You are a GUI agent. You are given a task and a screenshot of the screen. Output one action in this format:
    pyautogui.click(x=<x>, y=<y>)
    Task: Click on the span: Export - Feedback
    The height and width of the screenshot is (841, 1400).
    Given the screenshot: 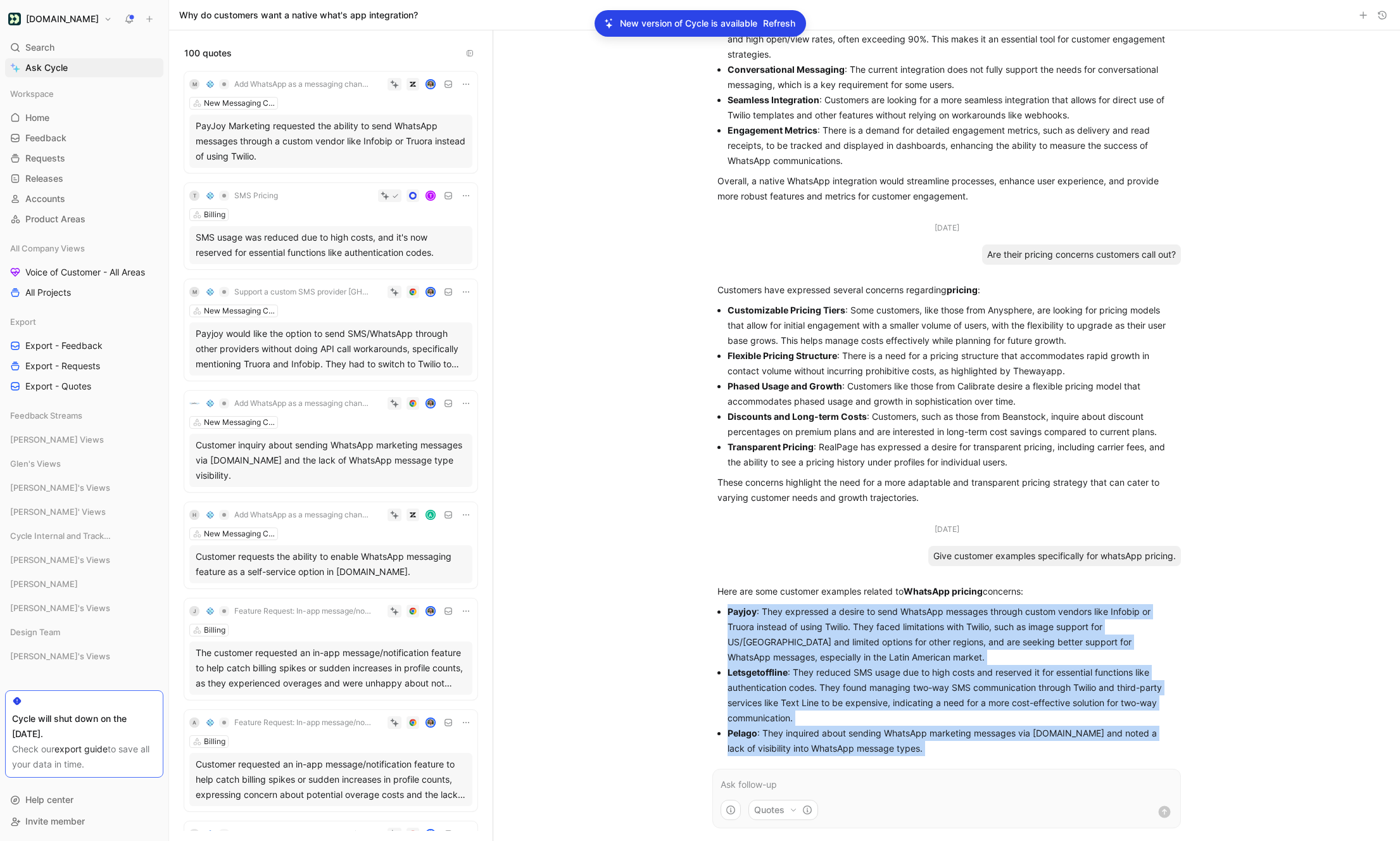 What is the action you would take?
    pyautogui.click(x=64, y=346)
    